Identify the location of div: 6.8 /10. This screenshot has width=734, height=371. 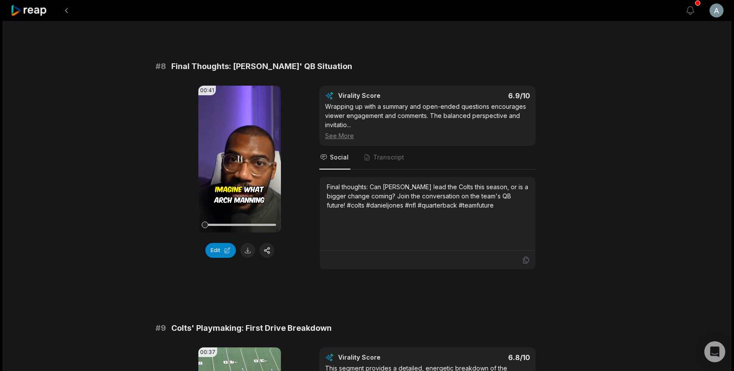
(483, 357).